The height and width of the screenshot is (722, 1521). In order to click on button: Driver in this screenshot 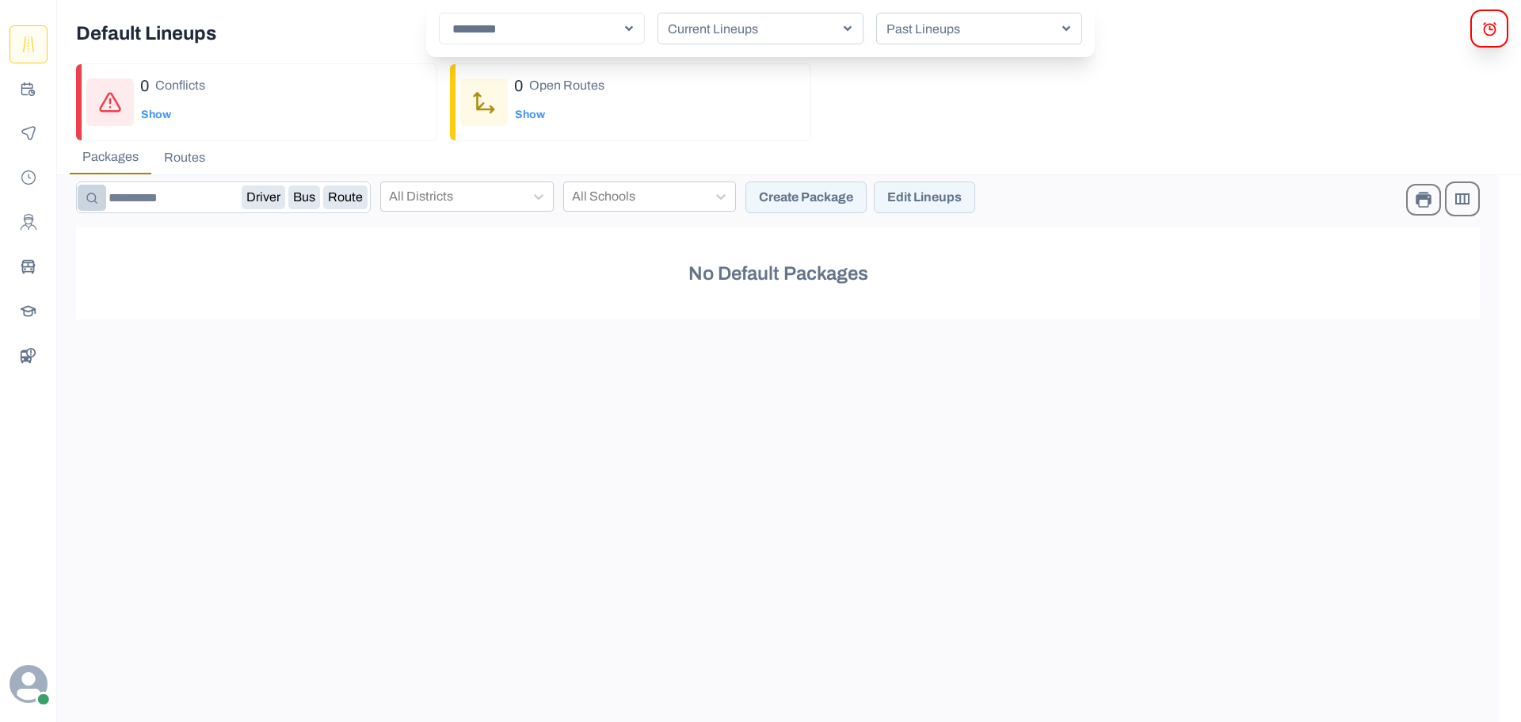, I will do `click(263, 197)`.